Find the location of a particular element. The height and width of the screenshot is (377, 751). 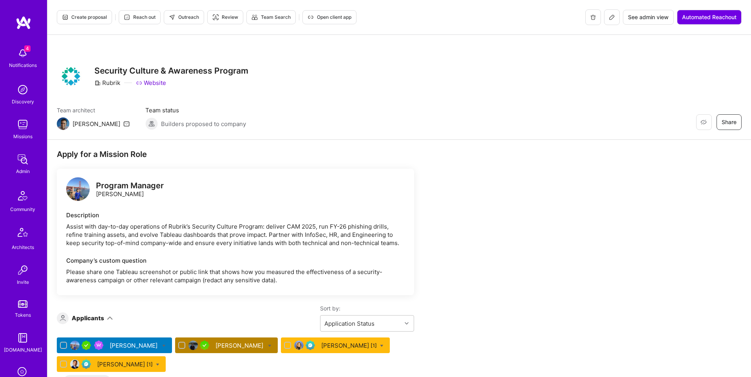

span: Share is located at coordinates (729, 122).